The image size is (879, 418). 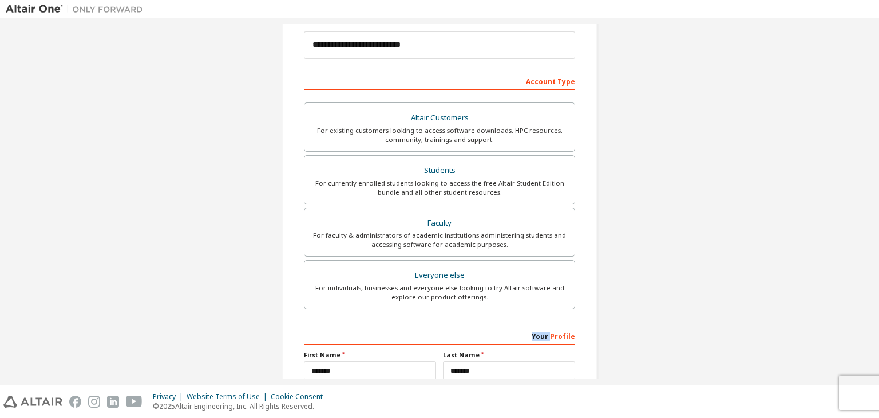 What do you see at coordinates (241, 406) in the screenshot?
I see `p: © 2025 Altair Engineering, Inc. All Rights Reserved.` at bounding box center [241, 406].